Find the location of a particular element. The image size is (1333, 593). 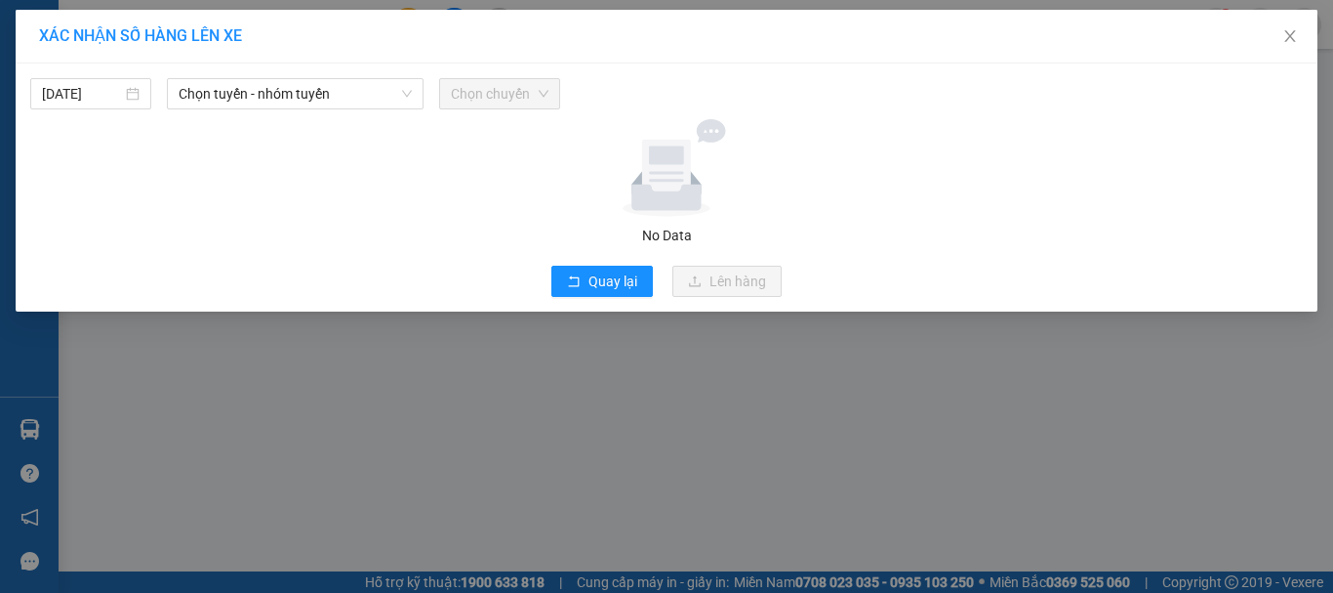

span: down is located at coordinates (407, 94).